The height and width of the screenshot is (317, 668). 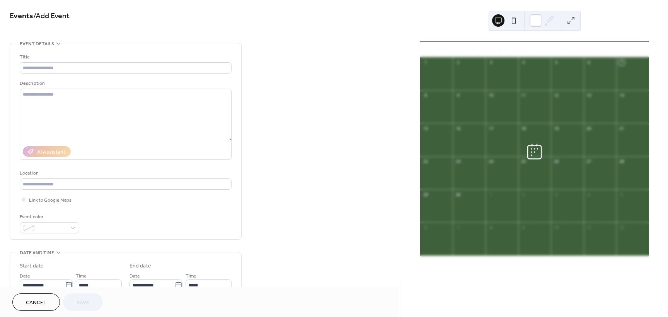 What do you see at coordinates (49, 216) in the screenshot?
I see `div: Event color` at bounding box center [49, 216].